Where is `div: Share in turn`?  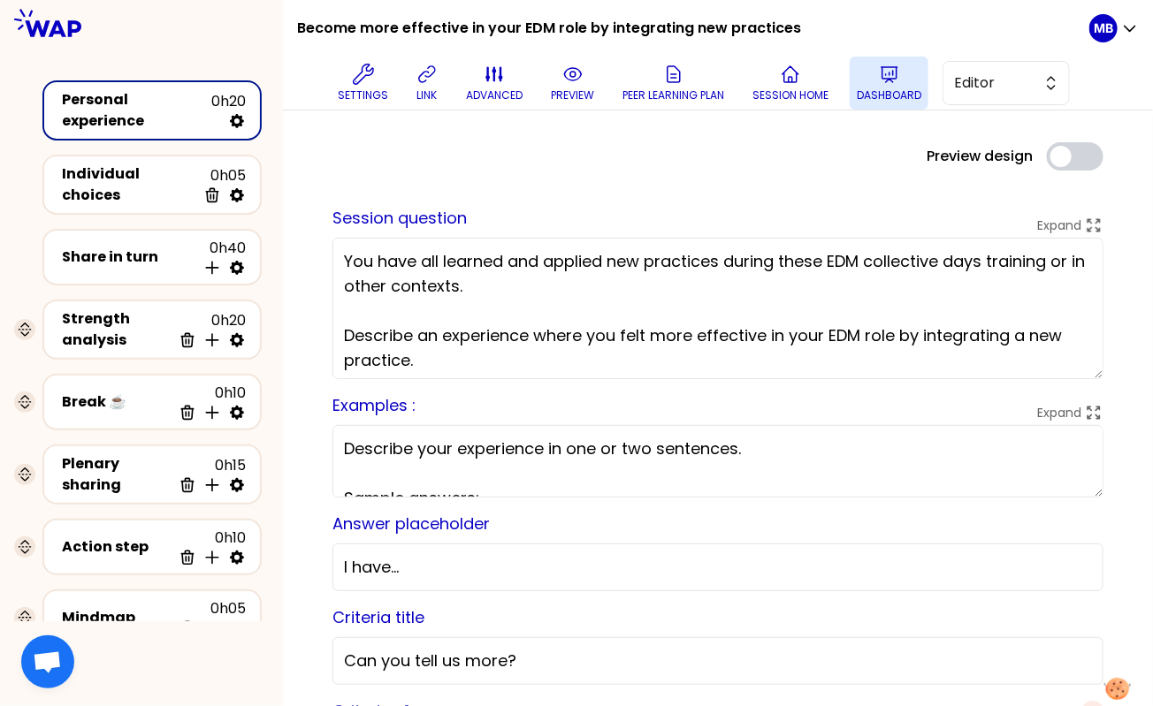
div: Share in turn is located at coordinates (129, 257).